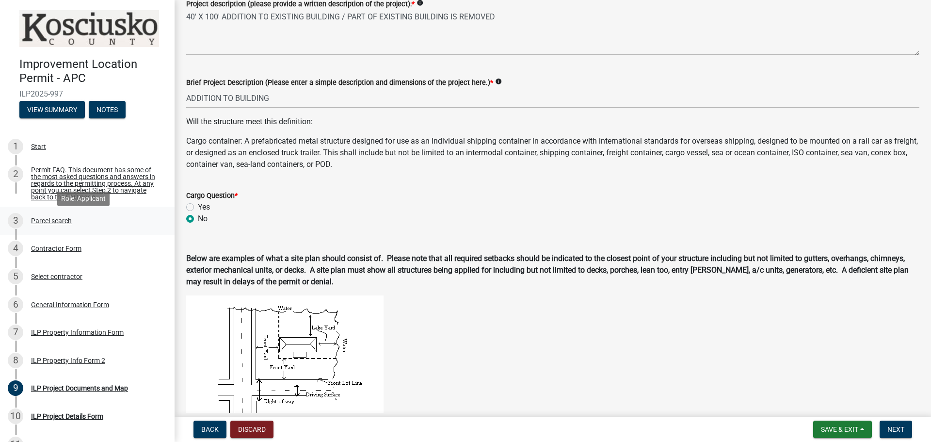 This screenshot has width=931, height=442. Describe the element at coordinates (839, 429) in the screenshot. I see `span: Save & Exit` at that location.